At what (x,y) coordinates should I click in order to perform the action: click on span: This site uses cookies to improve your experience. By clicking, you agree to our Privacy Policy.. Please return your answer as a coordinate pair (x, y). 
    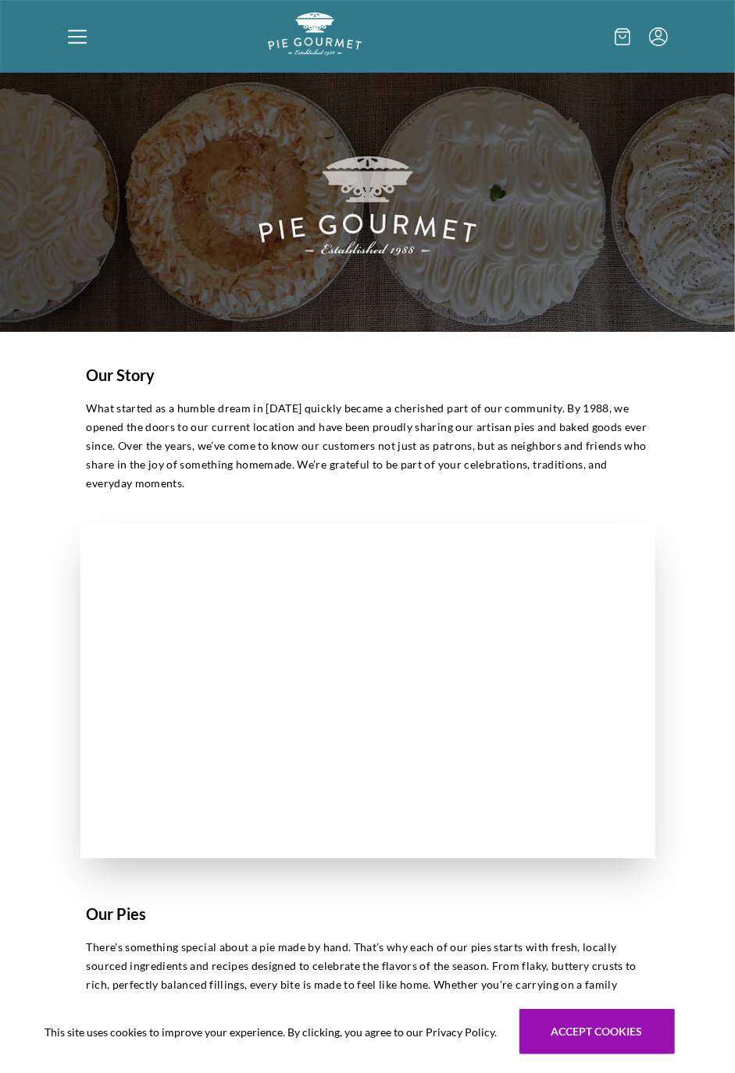
    Looking at the image, I should click on (271, 1032).